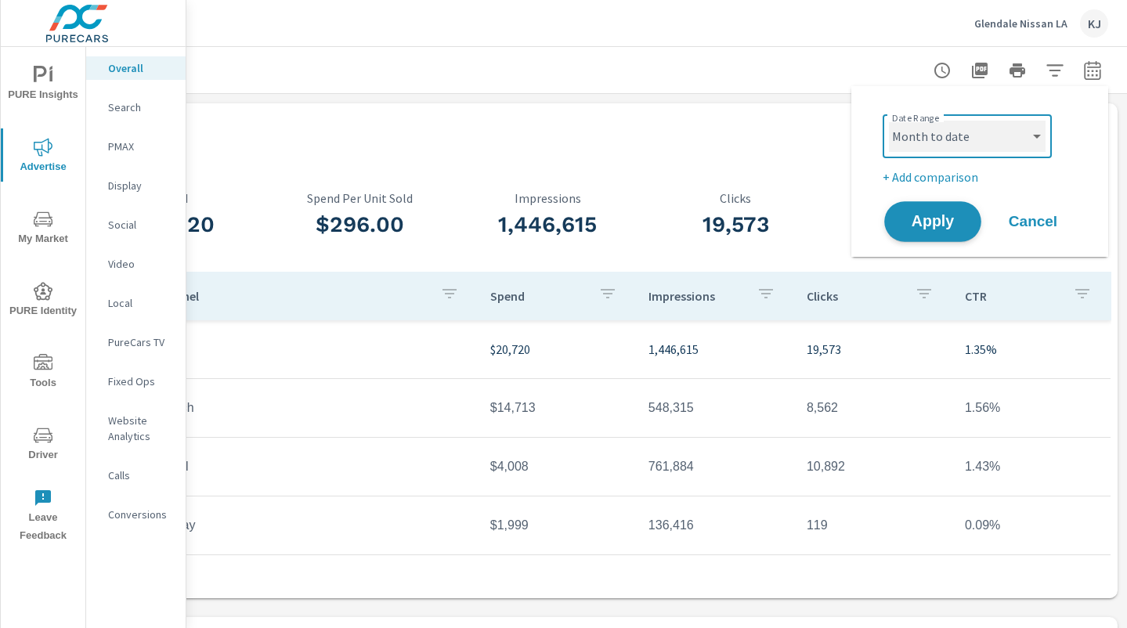 This screenshot has width=1127, height=628. What do you see at coordinates (873, 408) in the screenshot?
I see `td: 8,562` at bounding box center [873, 408].